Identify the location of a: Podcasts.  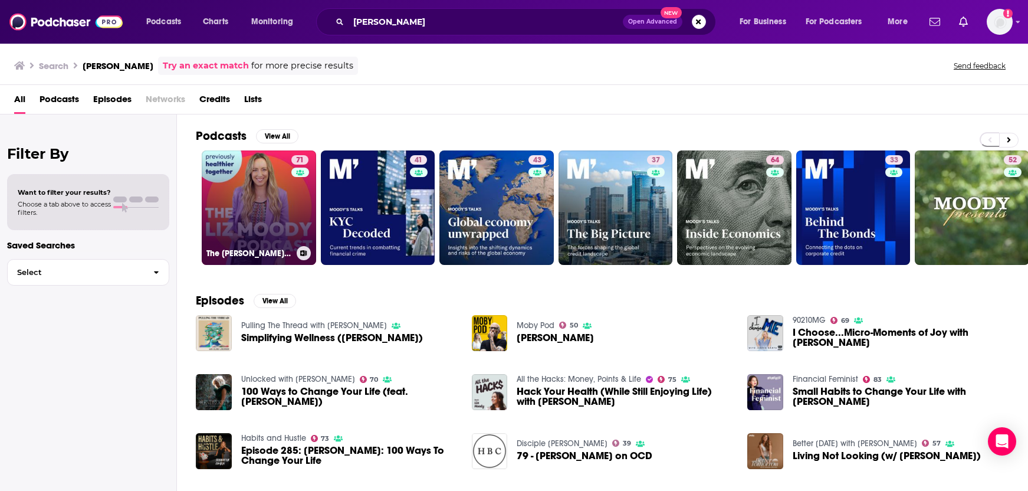
(59, 101).